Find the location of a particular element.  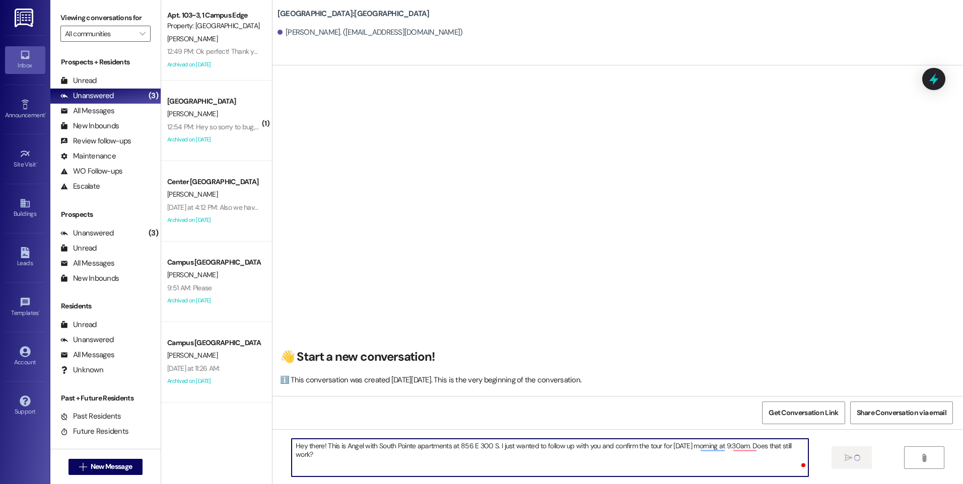

a: Support is located at coordinates (25, 406).